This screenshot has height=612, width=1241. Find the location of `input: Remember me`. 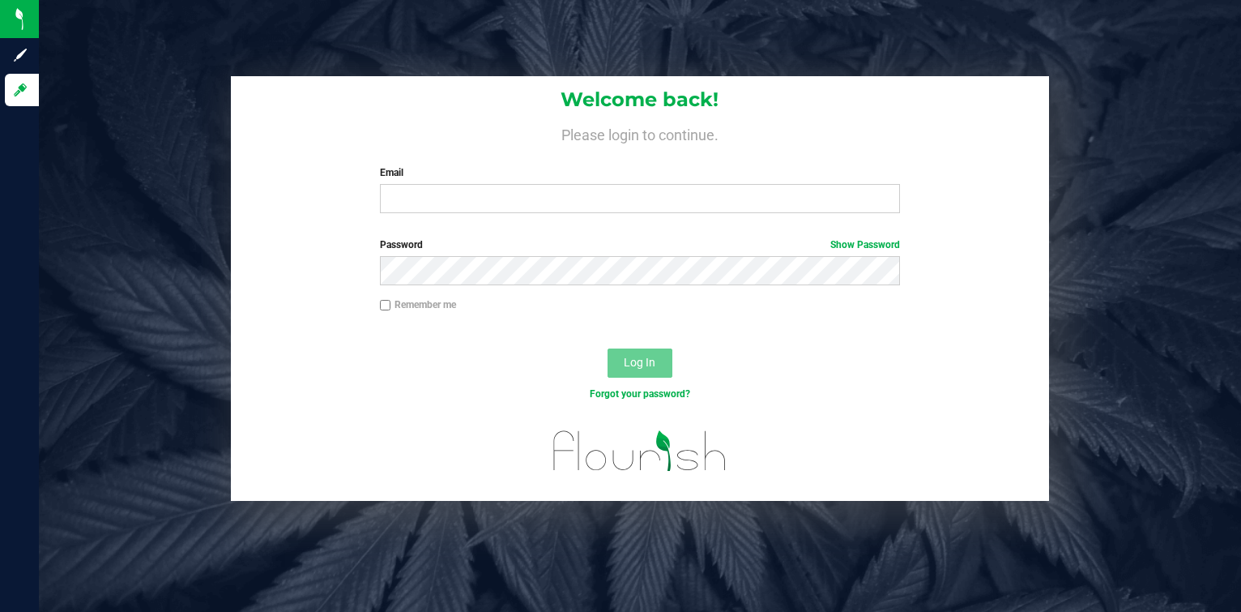

input: Remember me is located at coordinates (386, 305).